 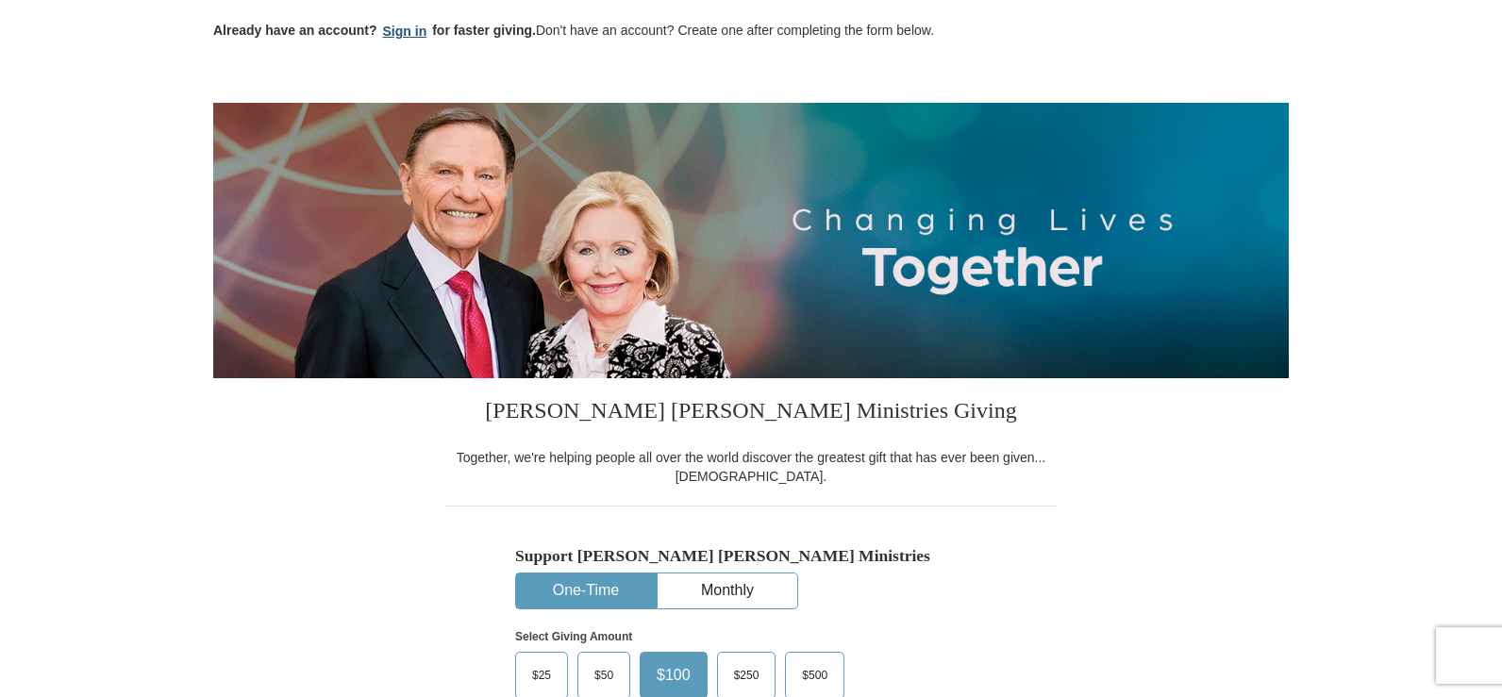 I want to click on span: $100, so click(x=674, y=675).